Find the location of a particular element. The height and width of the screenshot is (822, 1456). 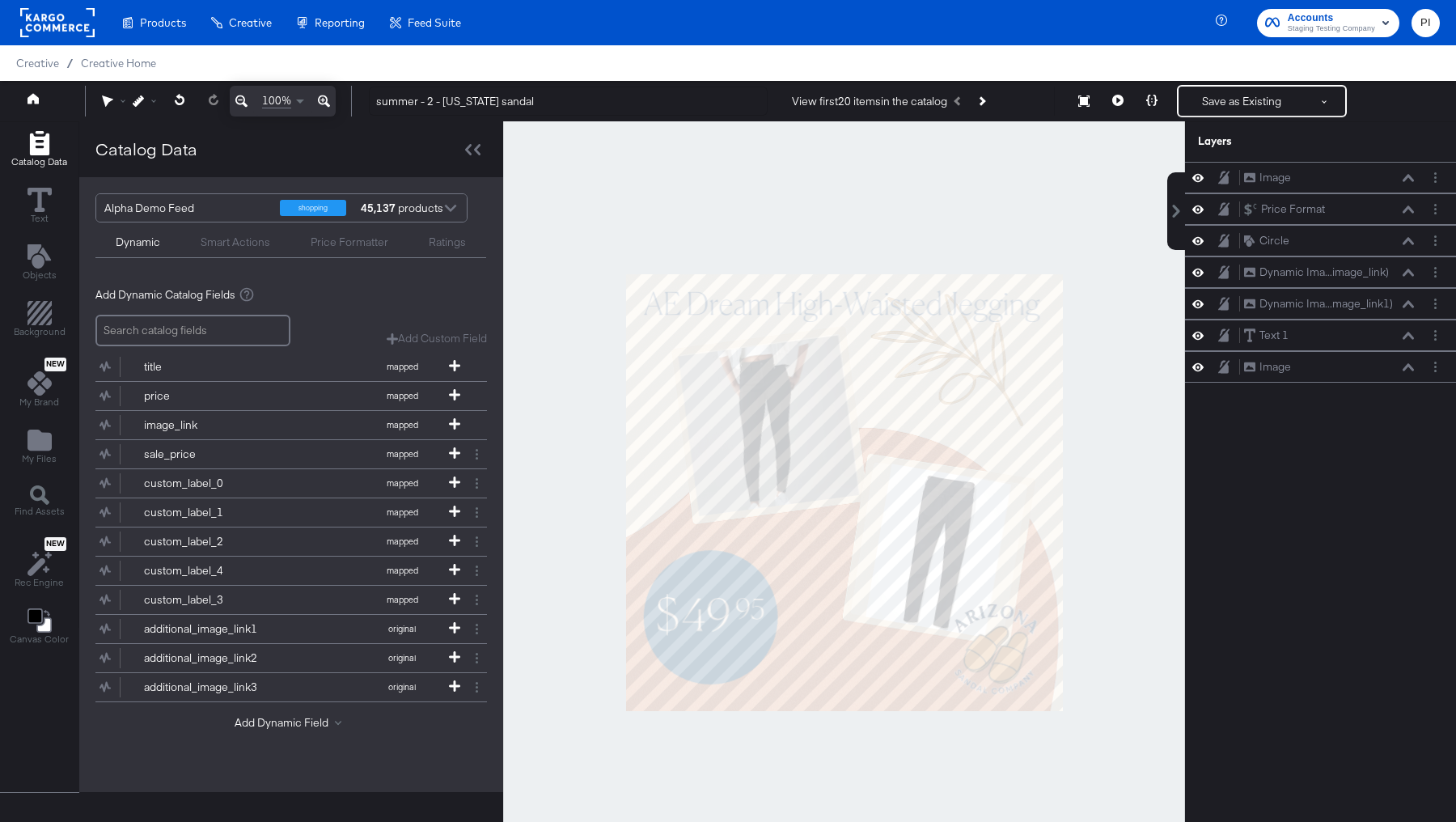

span: Add Dynamic Catalog Fields is located at coordinates (165, 295).